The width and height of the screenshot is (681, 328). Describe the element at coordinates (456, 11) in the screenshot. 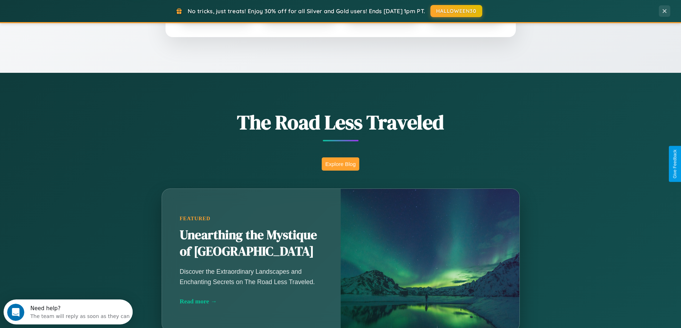

I see `button: HALLOWEEN30` at that location.